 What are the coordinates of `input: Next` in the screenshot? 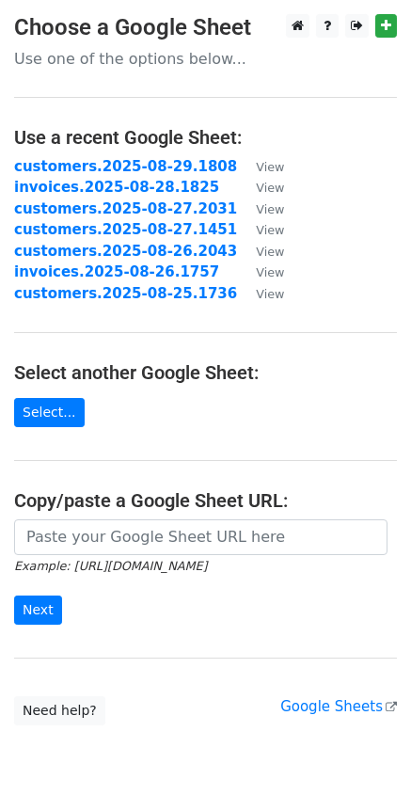 It's located at (38, 610).